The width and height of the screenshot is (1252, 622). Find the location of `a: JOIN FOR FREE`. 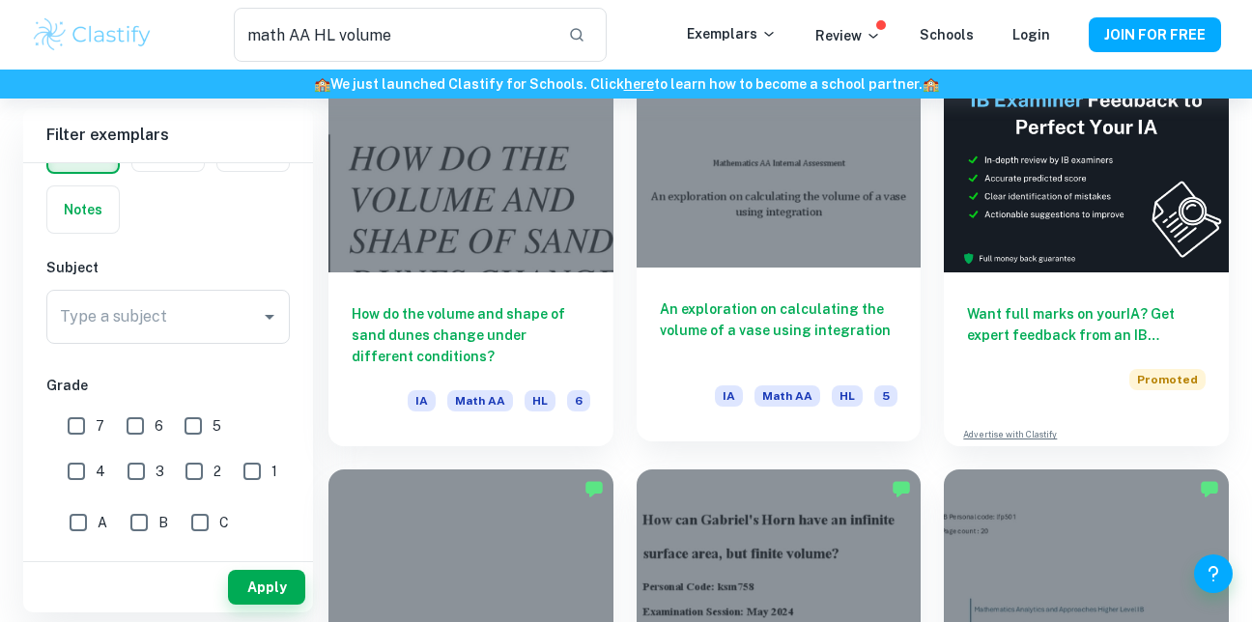

a: JOIN FOR FREE is located at coordinates (1154, 35).